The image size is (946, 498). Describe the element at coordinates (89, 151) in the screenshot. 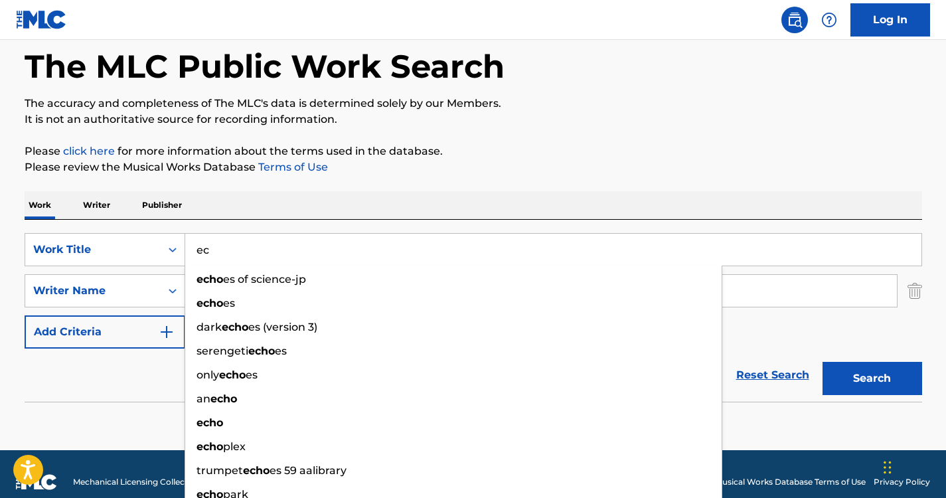

I see `a: click here` at that location.